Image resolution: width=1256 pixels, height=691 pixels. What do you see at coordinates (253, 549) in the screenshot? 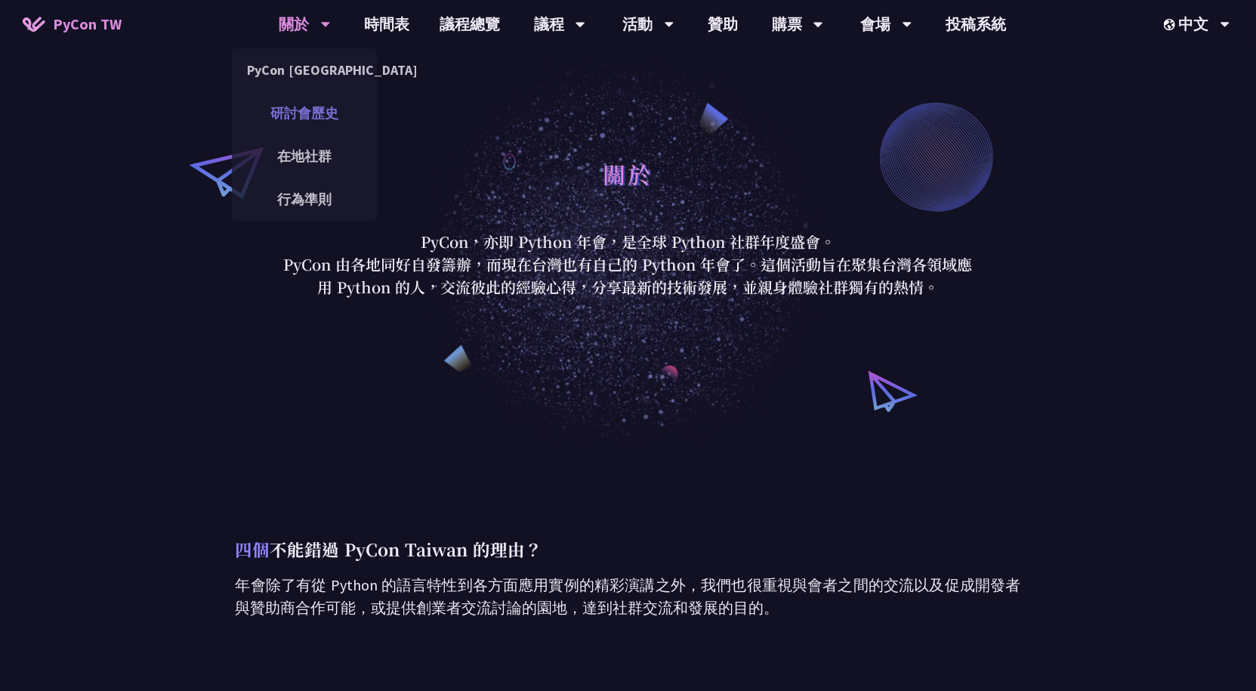
I see `span: 四個` at bounding box center [253, 549].